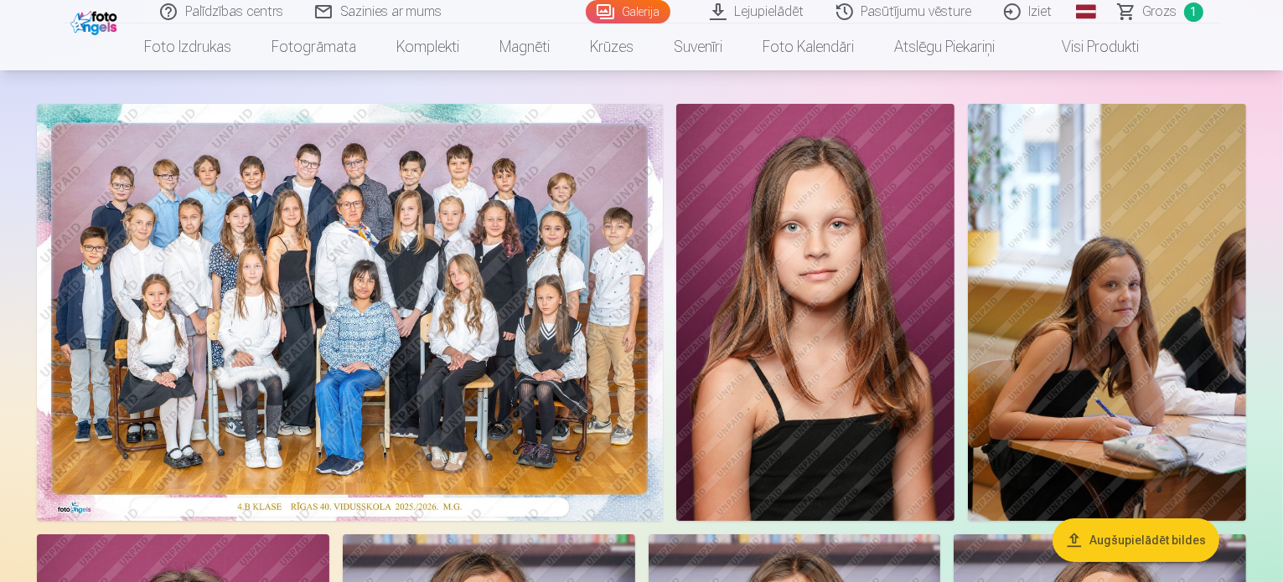 The width and height of the screenshot is (1283, 582). Describe the element at coordinates (1193, 12) in the screenshot. I see `span: 1` at that location.